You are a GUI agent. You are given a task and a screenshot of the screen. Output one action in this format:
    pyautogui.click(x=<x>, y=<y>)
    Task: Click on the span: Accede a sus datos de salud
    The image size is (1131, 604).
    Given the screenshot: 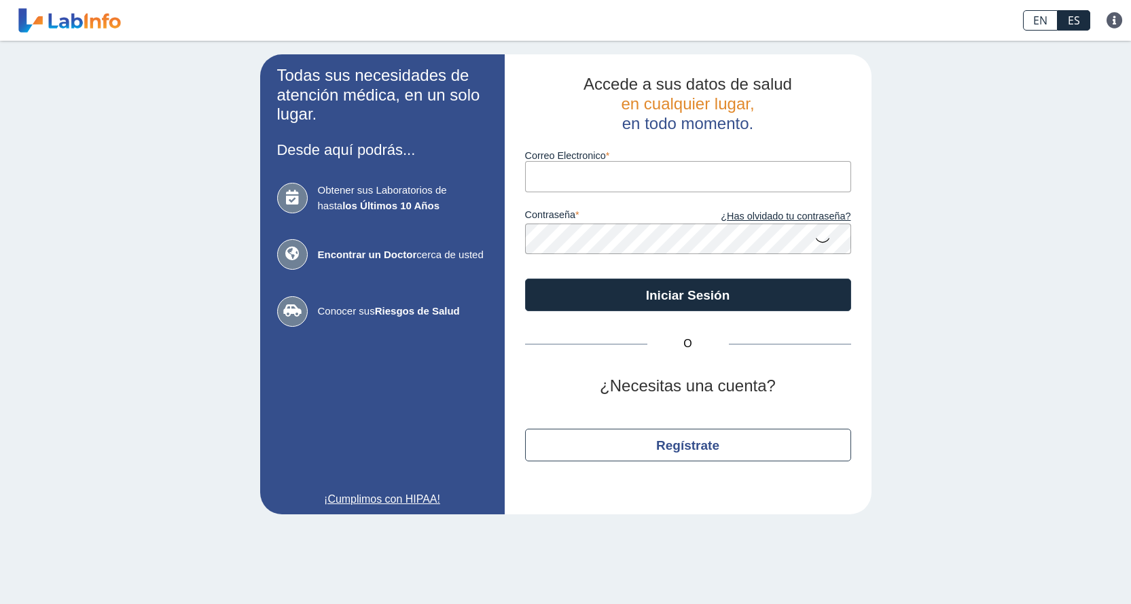 What is the action you would take?
    pyautogui.click(x=687, y=84)
    